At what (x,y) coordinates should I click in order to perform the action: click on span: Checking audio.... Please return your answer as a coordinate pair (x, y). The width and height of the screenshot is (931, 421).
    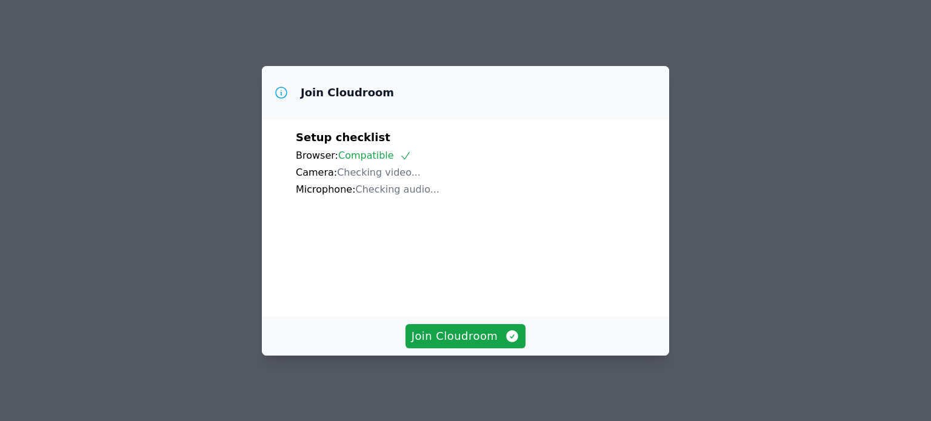
    Looking at the image, I should click on (398, 189).